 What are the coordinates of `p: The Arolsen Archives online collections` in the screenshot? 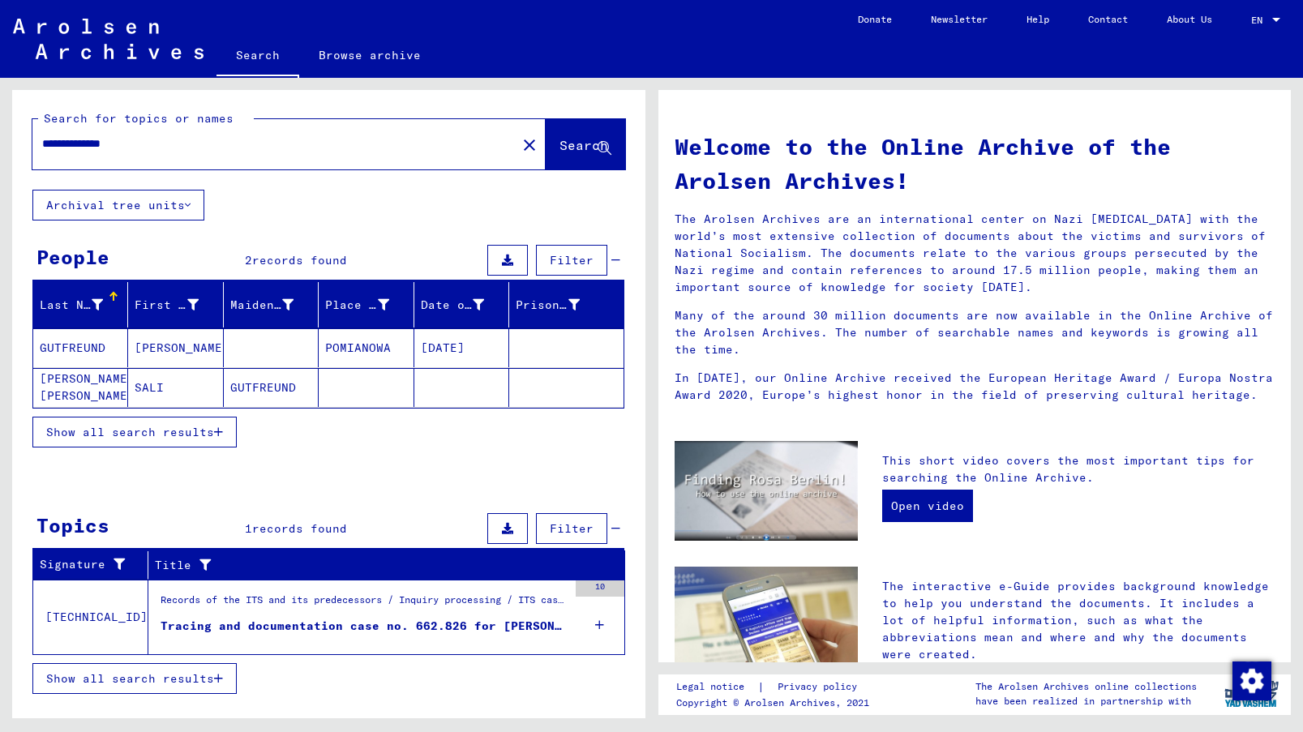 It's located at (1085, 687).